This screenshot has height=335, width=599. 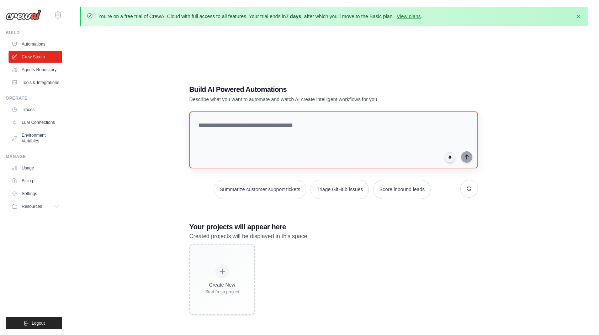 I want to click on a: View plans, so click(x=408, y=16).